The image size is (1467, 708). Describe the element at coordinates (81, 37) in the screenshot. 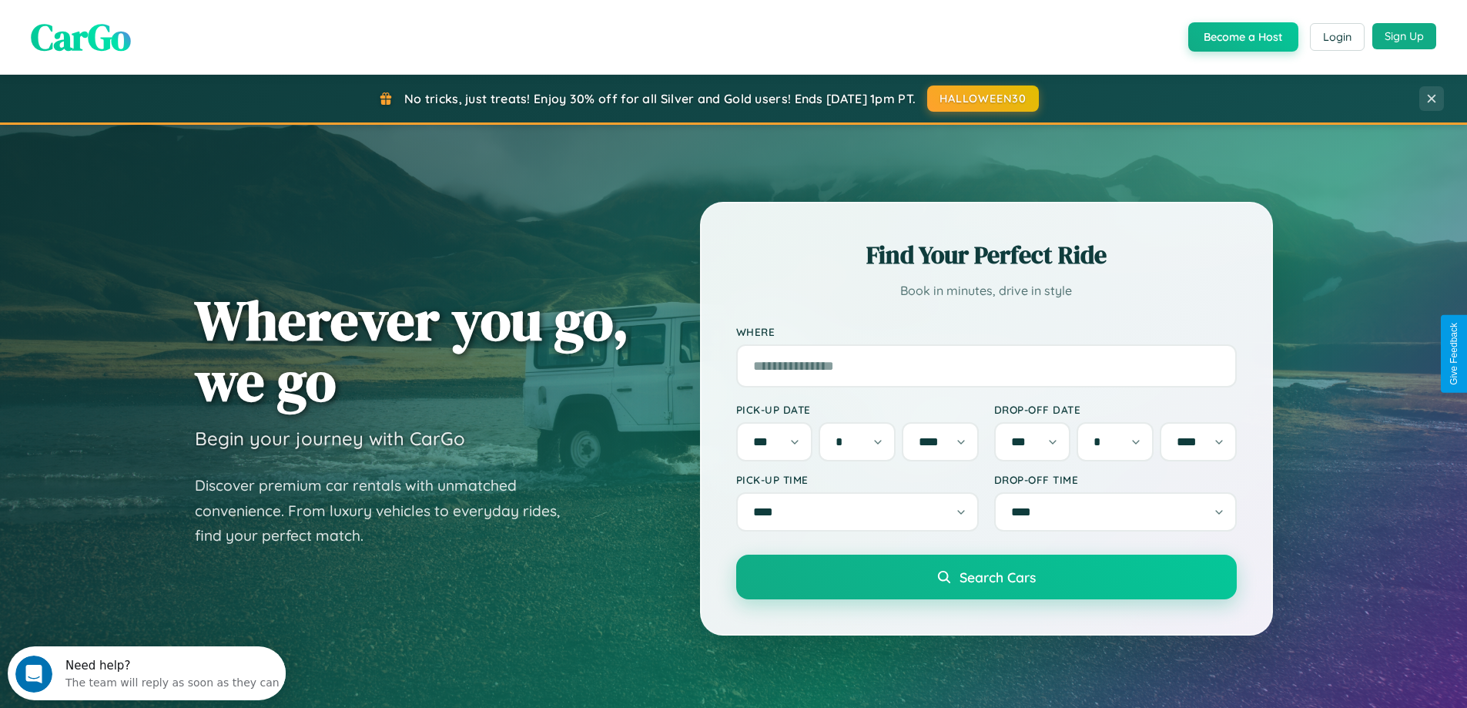

I see `span: CarGo` at that location.